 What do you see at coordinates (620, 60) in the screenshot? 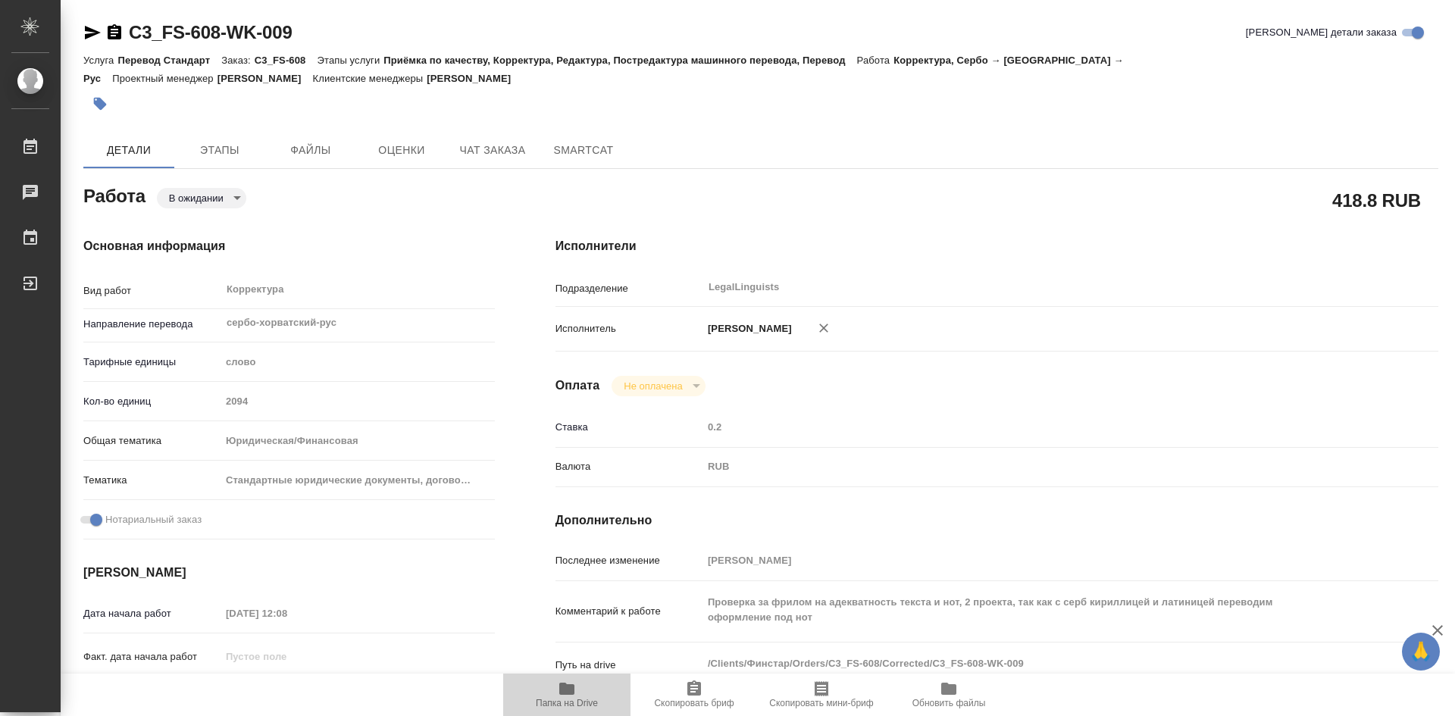
I see `p: Приёмка по качеству, Корректура, Редактура, Постредактура машинного перевода, Перевод` at bounding box center [620, 60].